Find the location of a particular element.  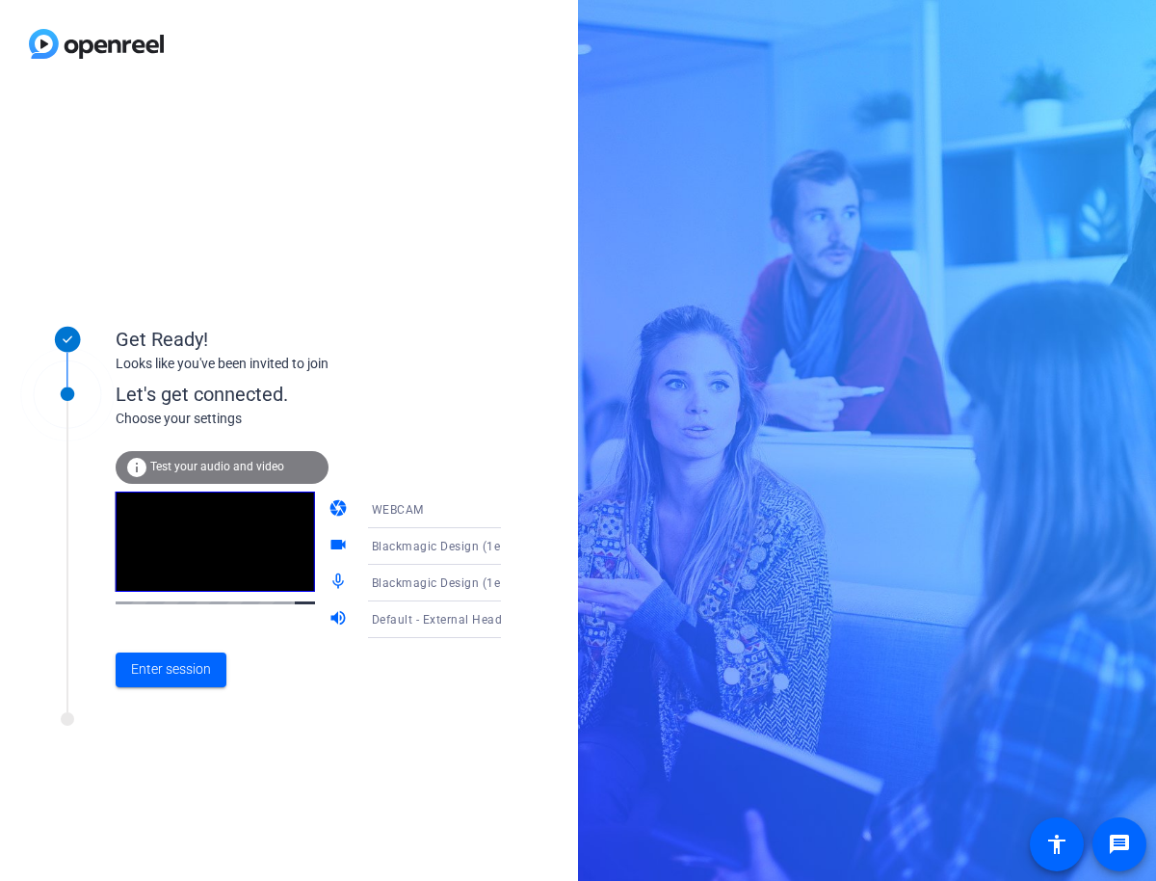

span: WEBCAM is located at coordinates (398, 510).